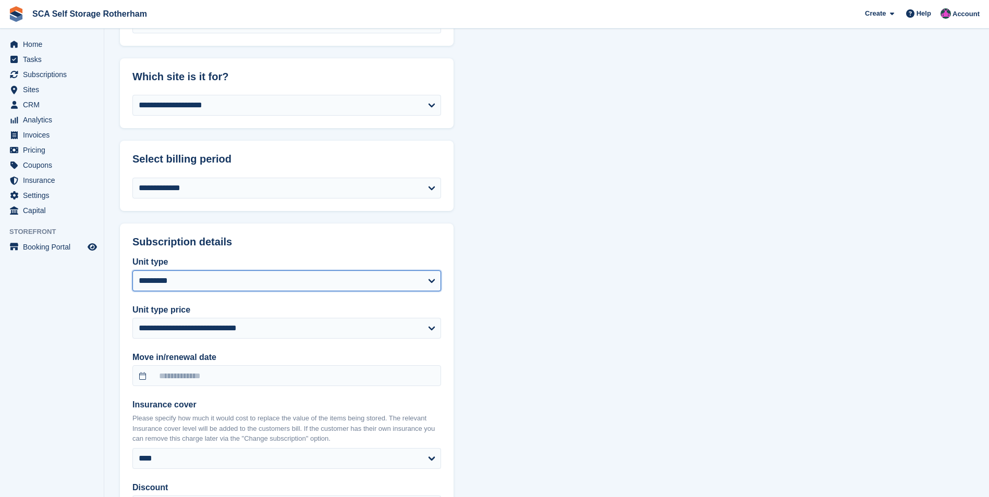 The image size is (989, 497). Describe the element at coordinates (287, 358) in the screenshot. I see `label: Move in/renewal date` at that location.